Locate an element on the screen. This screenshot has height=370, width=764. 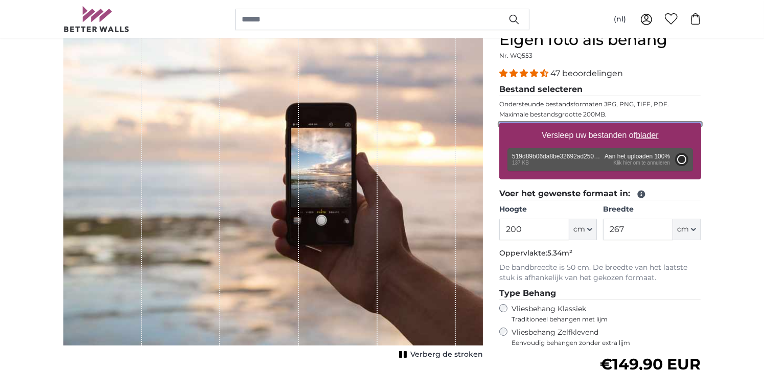
span: Eenvoudig behangen zonder extra lijm is located at coordinates (606, 343).